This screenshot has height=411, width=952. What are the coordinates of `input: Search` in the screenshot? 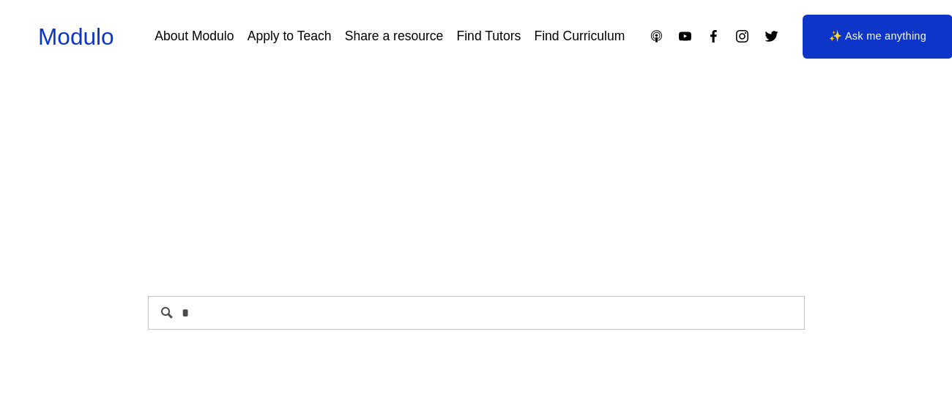 It's located at (476, 313).